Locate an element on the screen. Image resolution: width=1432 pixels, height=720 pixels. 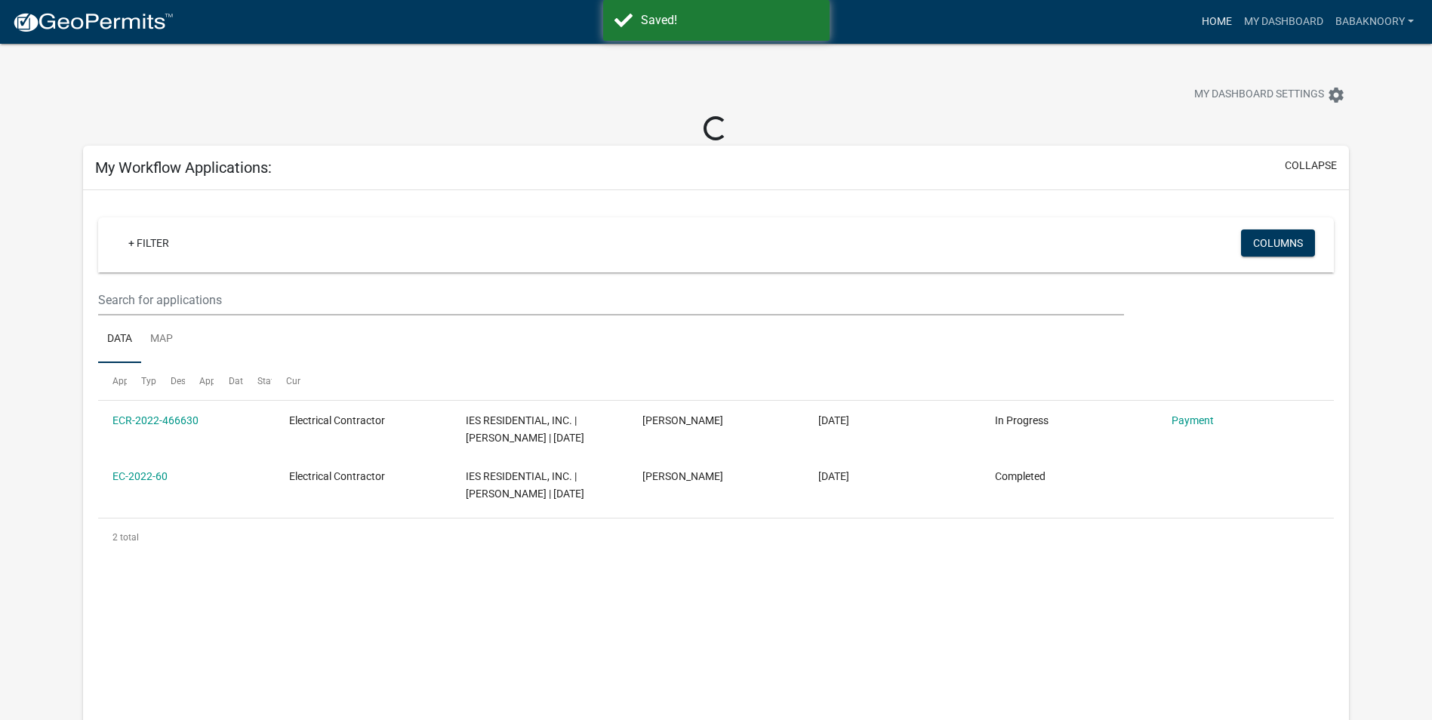
span: Date Created is located at coordinates (255, 381).